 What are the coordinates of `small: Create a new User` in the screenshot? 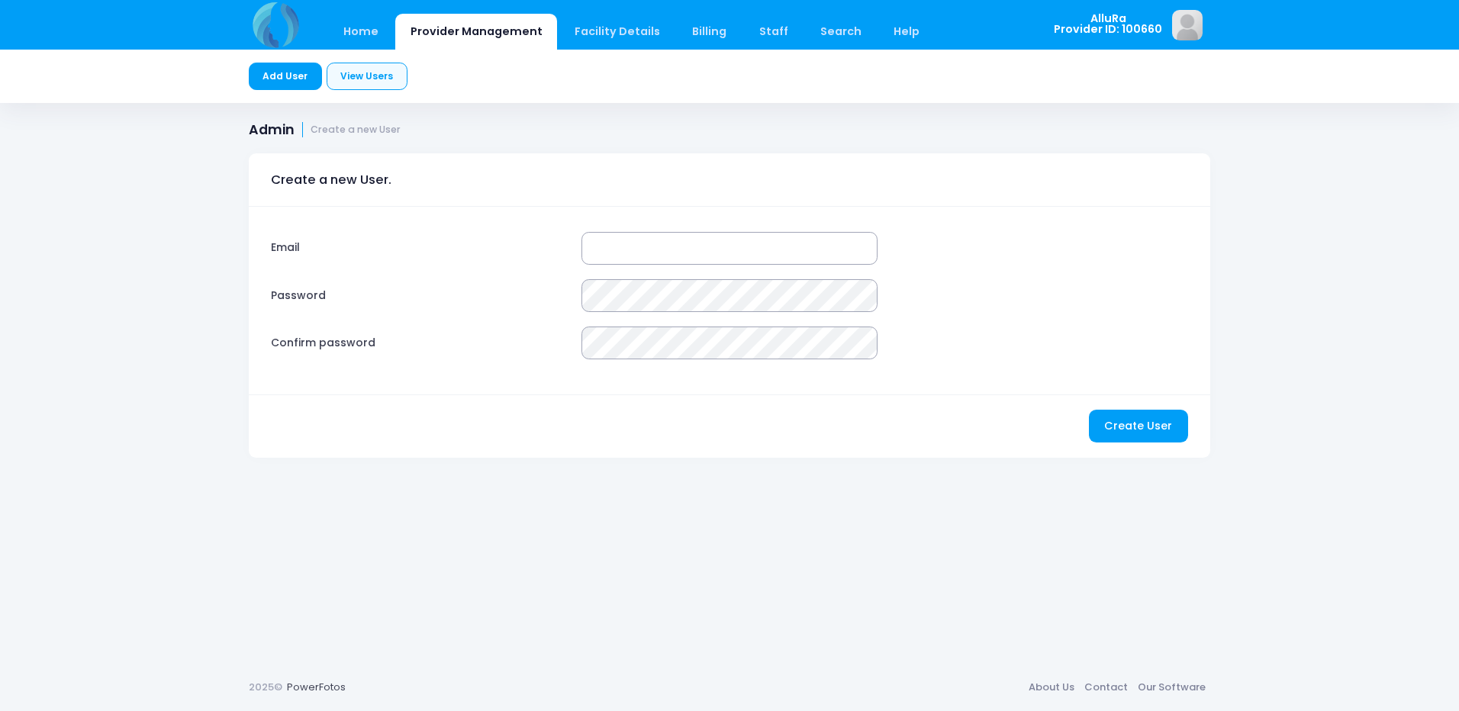 It's located at (356, 130).